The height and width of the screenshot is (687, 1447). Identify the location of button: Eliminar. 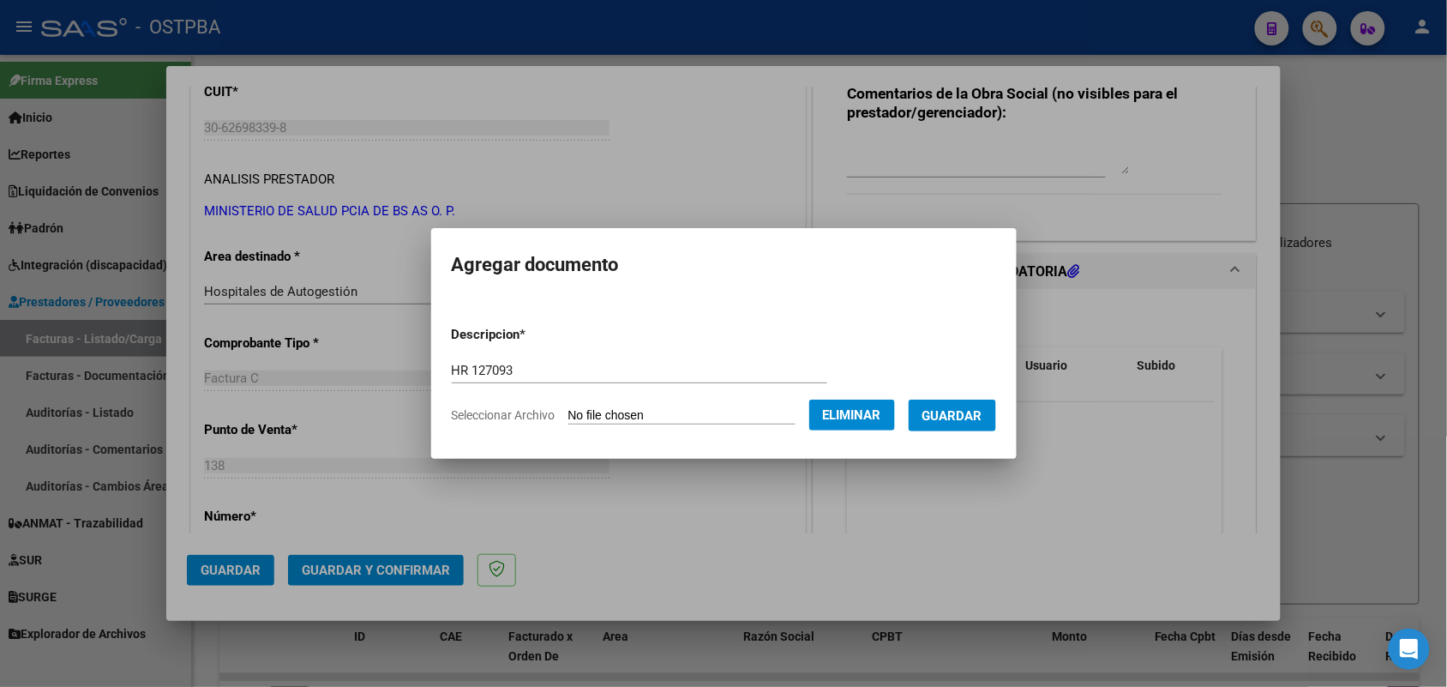
(852, 415).